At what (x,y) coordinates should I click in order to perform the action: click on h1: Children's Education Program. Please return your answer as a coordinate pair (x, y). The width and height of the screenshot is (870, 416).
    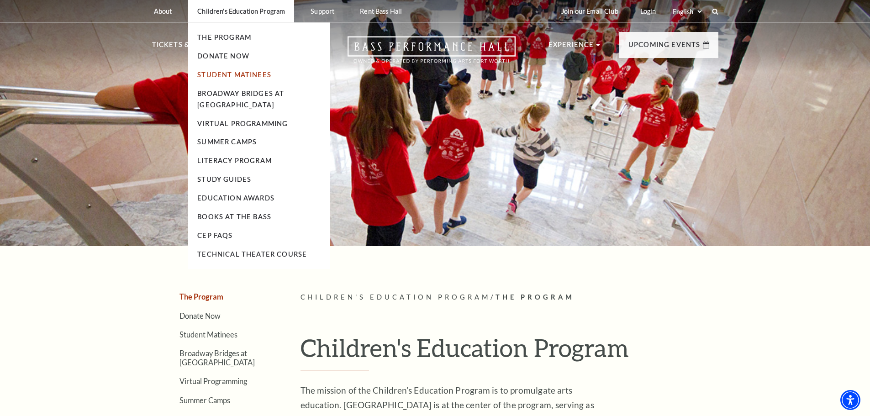
    Looking at the image, I should click on (509, 352).